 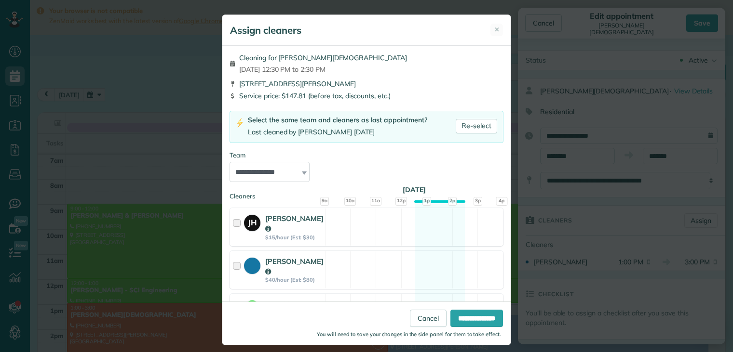 What do you see at coordinates (337, 120) in the screenshot?
I see `div: Select the same team and cleaners as last appointment?` at bounding box center [337, 120].